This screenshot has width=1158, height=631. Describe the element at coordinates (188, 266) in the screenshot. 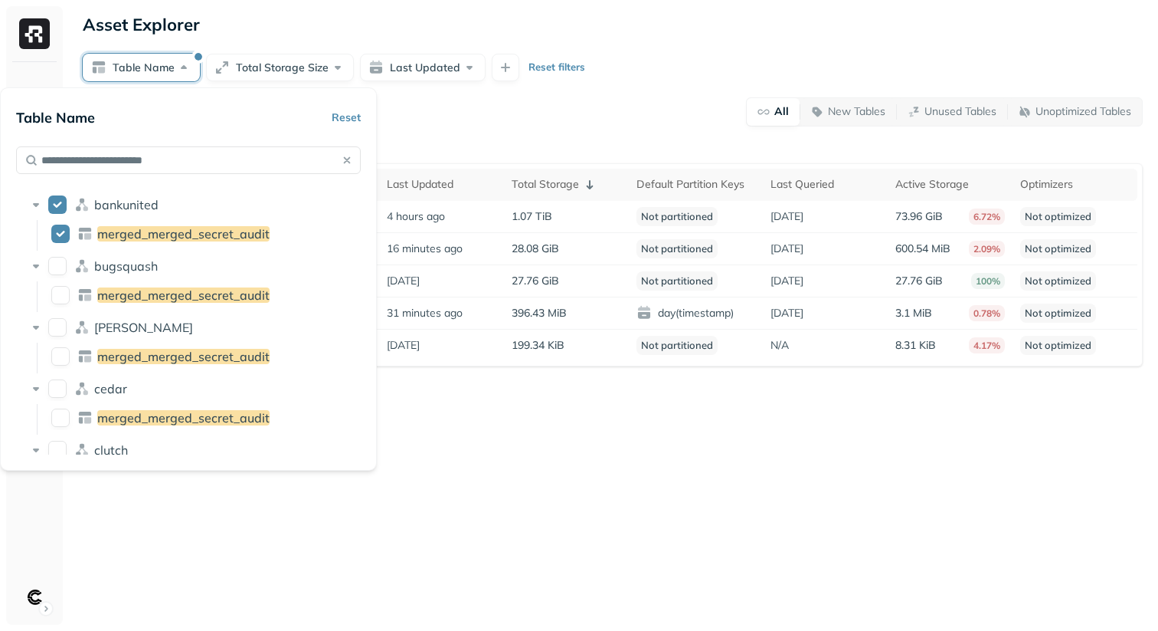

I see `div: bugsquashbugsquash` at that location.